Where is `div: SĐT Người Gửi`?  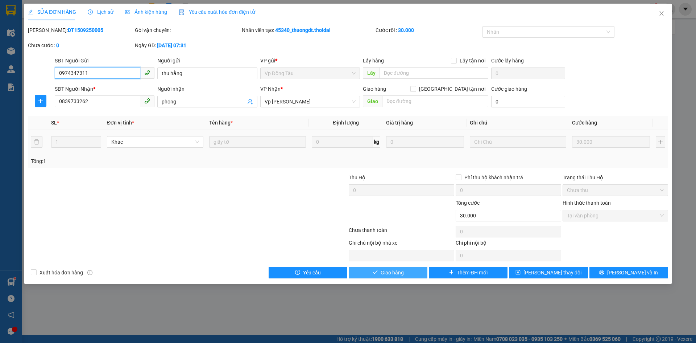
div: SĐT Người Gửi is located at coordinates (104, 61).